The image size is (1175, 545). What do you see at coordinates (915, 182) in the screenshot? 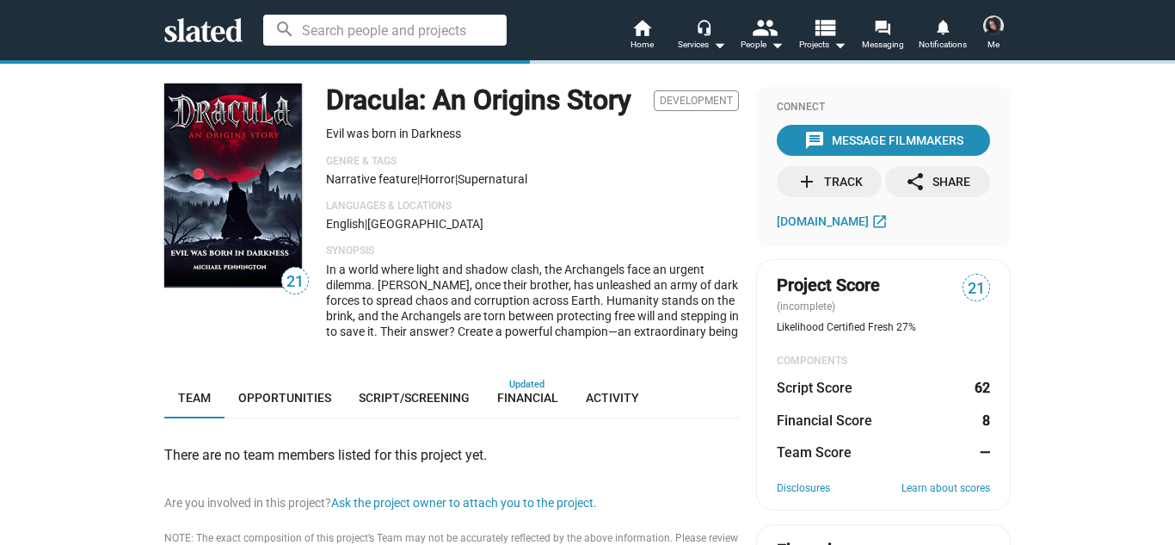
I see `mat-icon: share` at bounding box center [915, 182].